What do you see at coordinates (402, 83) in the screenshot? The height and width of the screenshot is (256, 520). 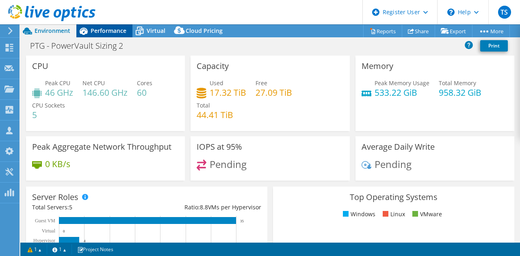 I see `span: Peak Memory Usage` at bounding box center [402, 83].